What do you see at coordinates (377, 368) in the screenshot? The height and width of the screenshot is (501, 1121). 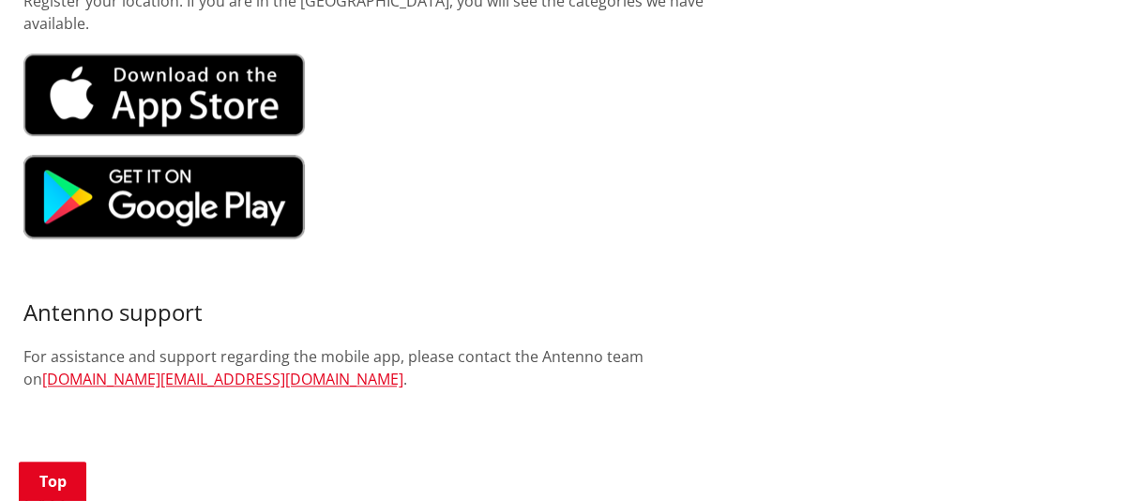 I see `p: For assistance and support regarding the mobile app, please contact the Antenno team on .` at bounding box center [377, 368].